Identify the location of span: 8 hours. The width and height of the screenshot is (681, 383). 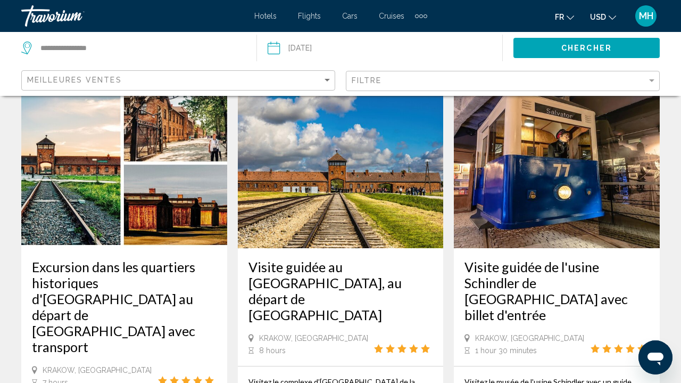
(273, 350).